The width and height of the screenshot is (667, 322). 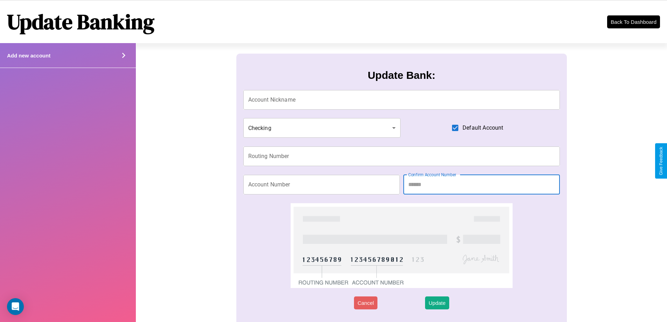 What do you see at coordinates (437, 303) in the screenshot?
I see `button: Update` at bounding box center [437, 303].